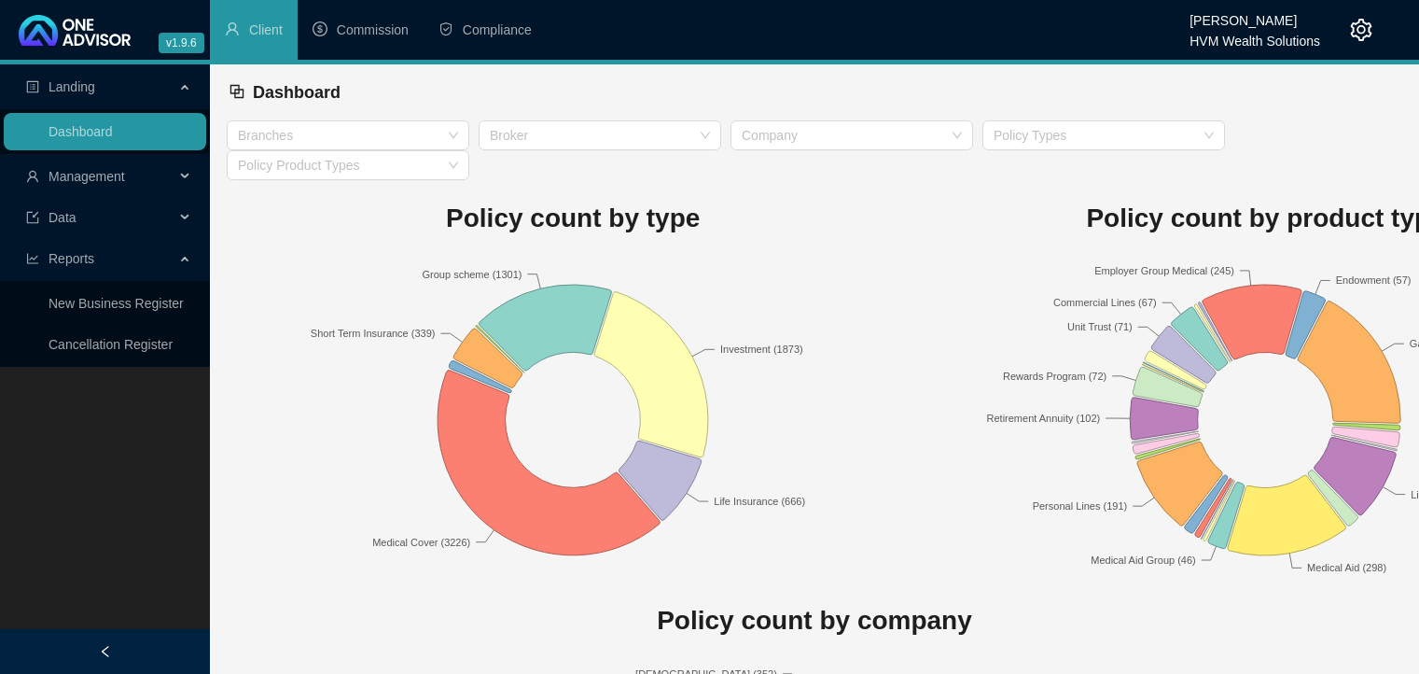  What do you see at coordinates (1165, 270) in the screenshot?
I see `text: Employer Group Medical (245)` at bounding box center [1165, 270].